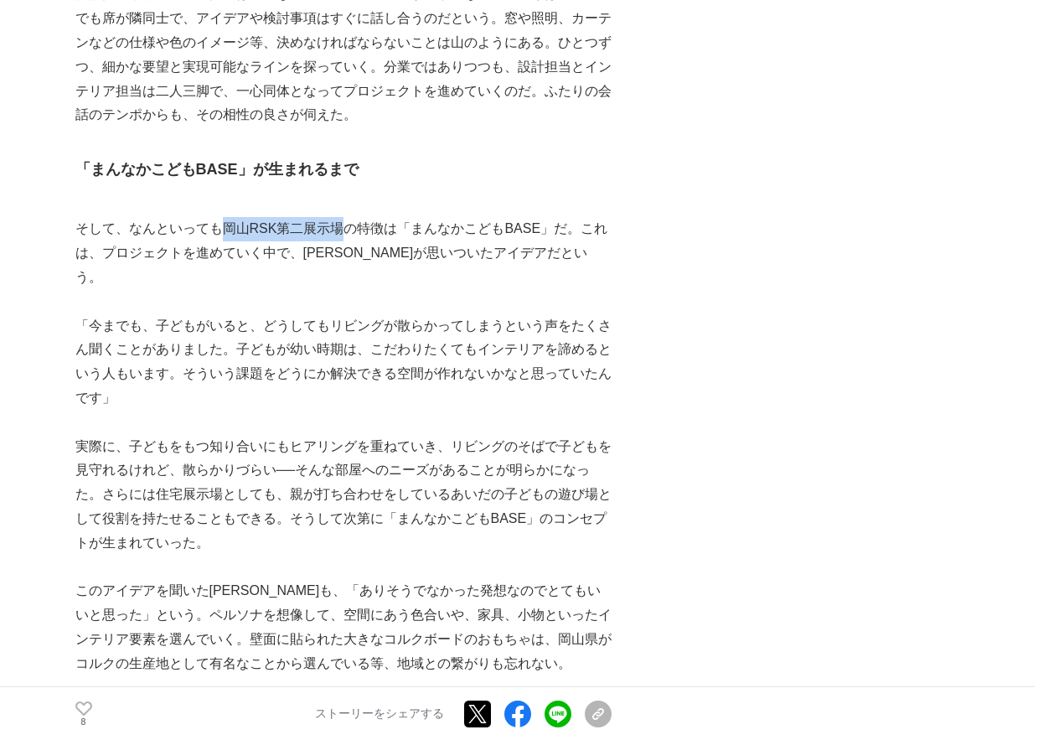 This screenshot has width=1038, height=740. What do you see at coordinates (344, 495) in the screenshot?
I see `p: 実際に、子どもをもつ知り合いにもヒアリングを重ねていき、リビングのそばで子どもを見守れるけれど、散らかりづらい──そんな部屋へのニーズがあることが明らかになった。さらには住宅展示場としても、親が...` at bounding box center [344, 495].